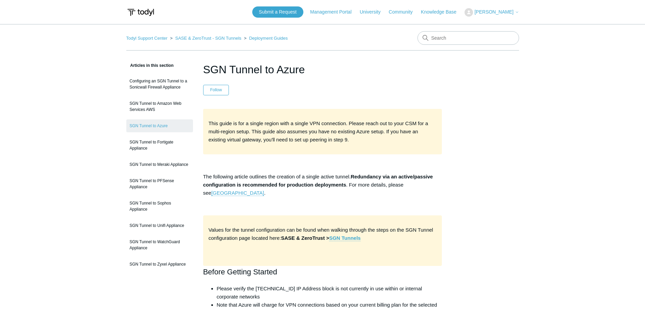 The height and width of the screenshot is (309, 645). I want to click on a: SGN Tunnel to Azure, so click(160, 126).